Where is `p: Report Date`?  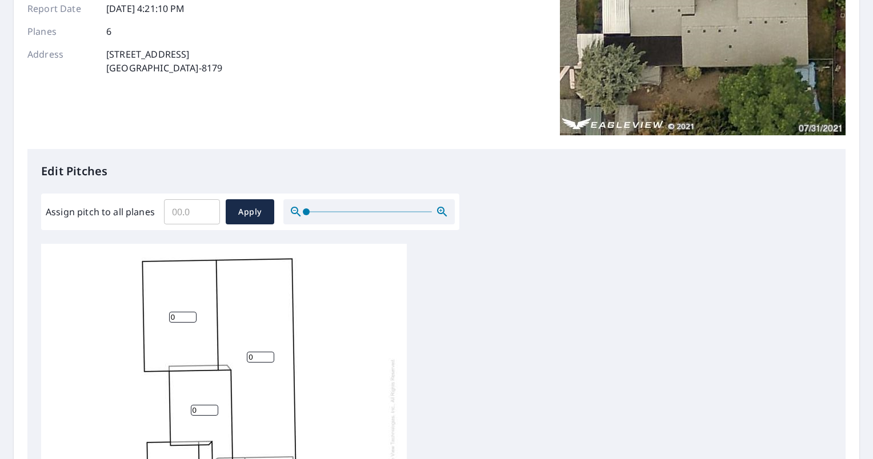
p: Report Date is located at coordinates (62, 9).